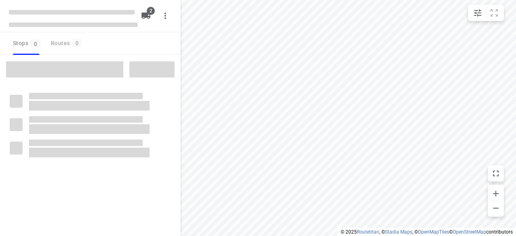 The image size is (516, 236). Describe the element at coordinates (478, 13) in the screenshot. I see `button: Map settings` at that location.